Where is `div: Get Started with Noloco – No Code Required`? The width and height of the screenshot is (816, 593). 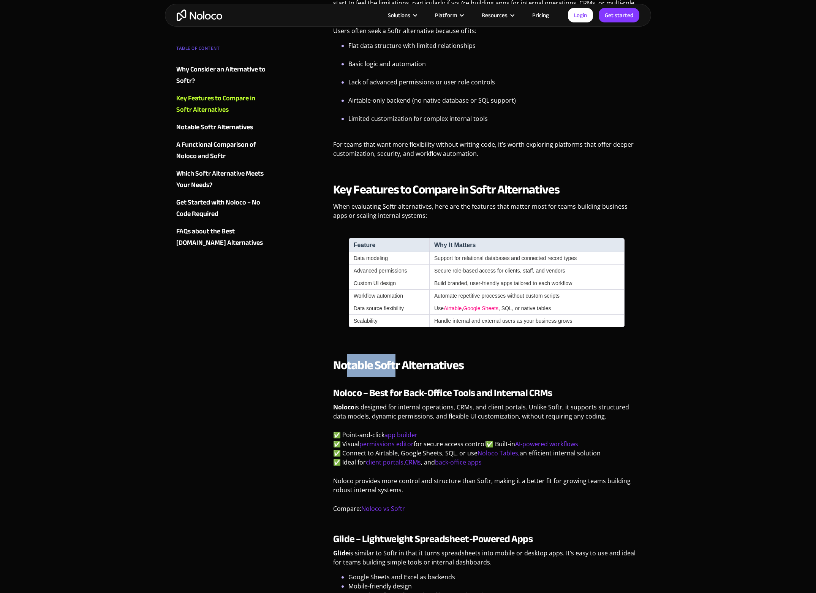 div: Get Started with Noloco – No Code Required is located at coordinates (222, 208).